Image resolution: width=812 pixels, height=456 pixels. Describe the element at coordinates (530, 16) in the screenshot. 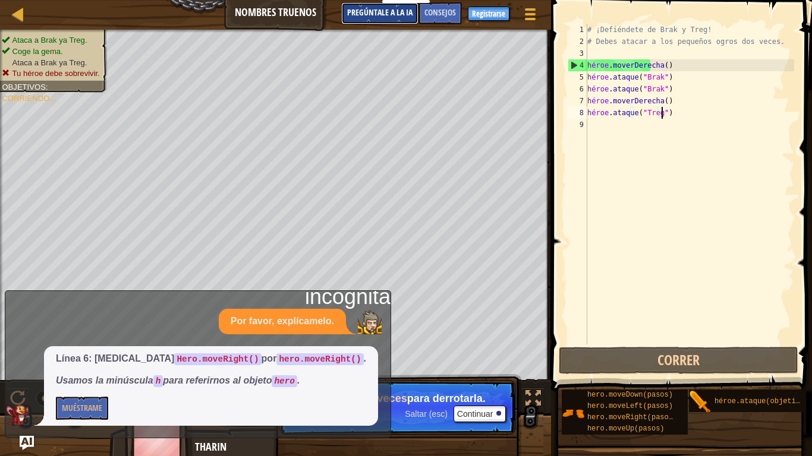

I see `button: Mostrar menú del juego` at that location.